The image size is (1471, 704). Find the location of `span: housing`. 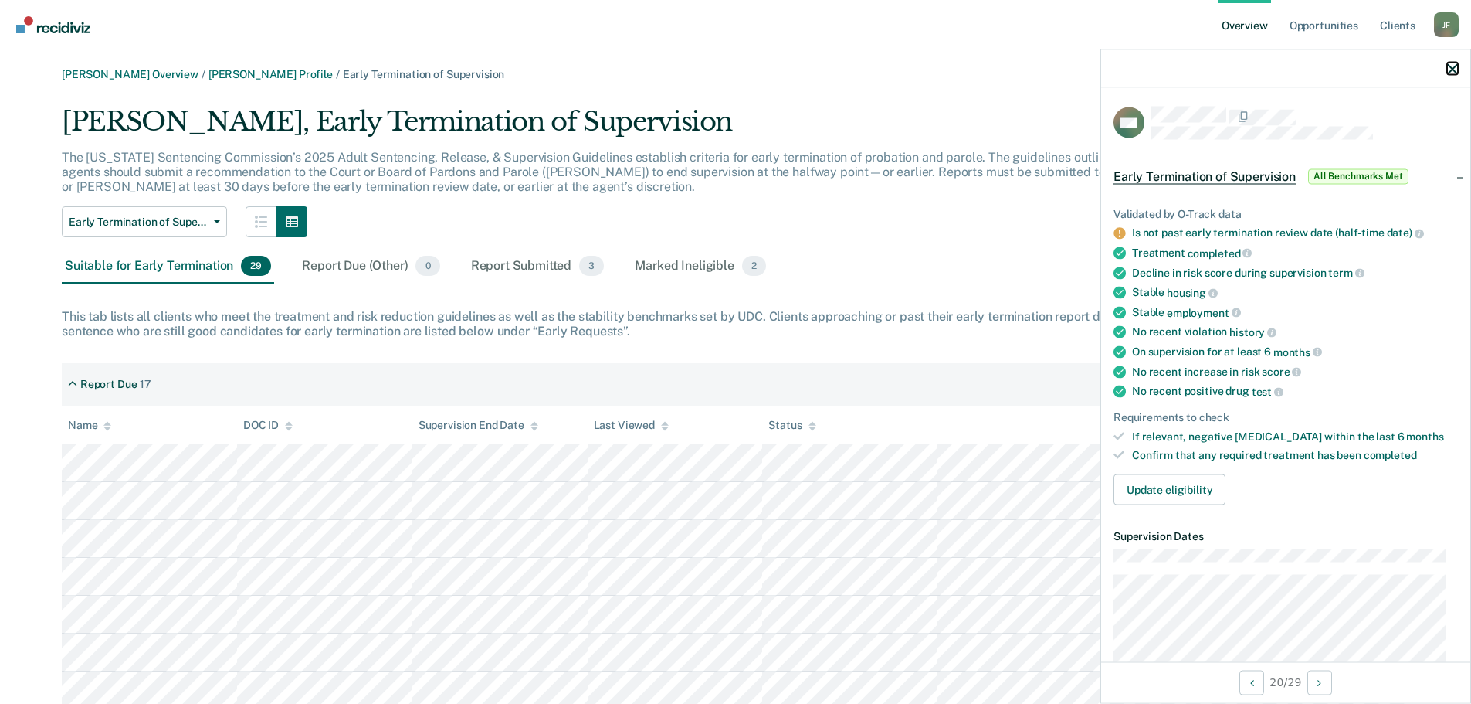

span: housing is located at coordinates (1193, 292).